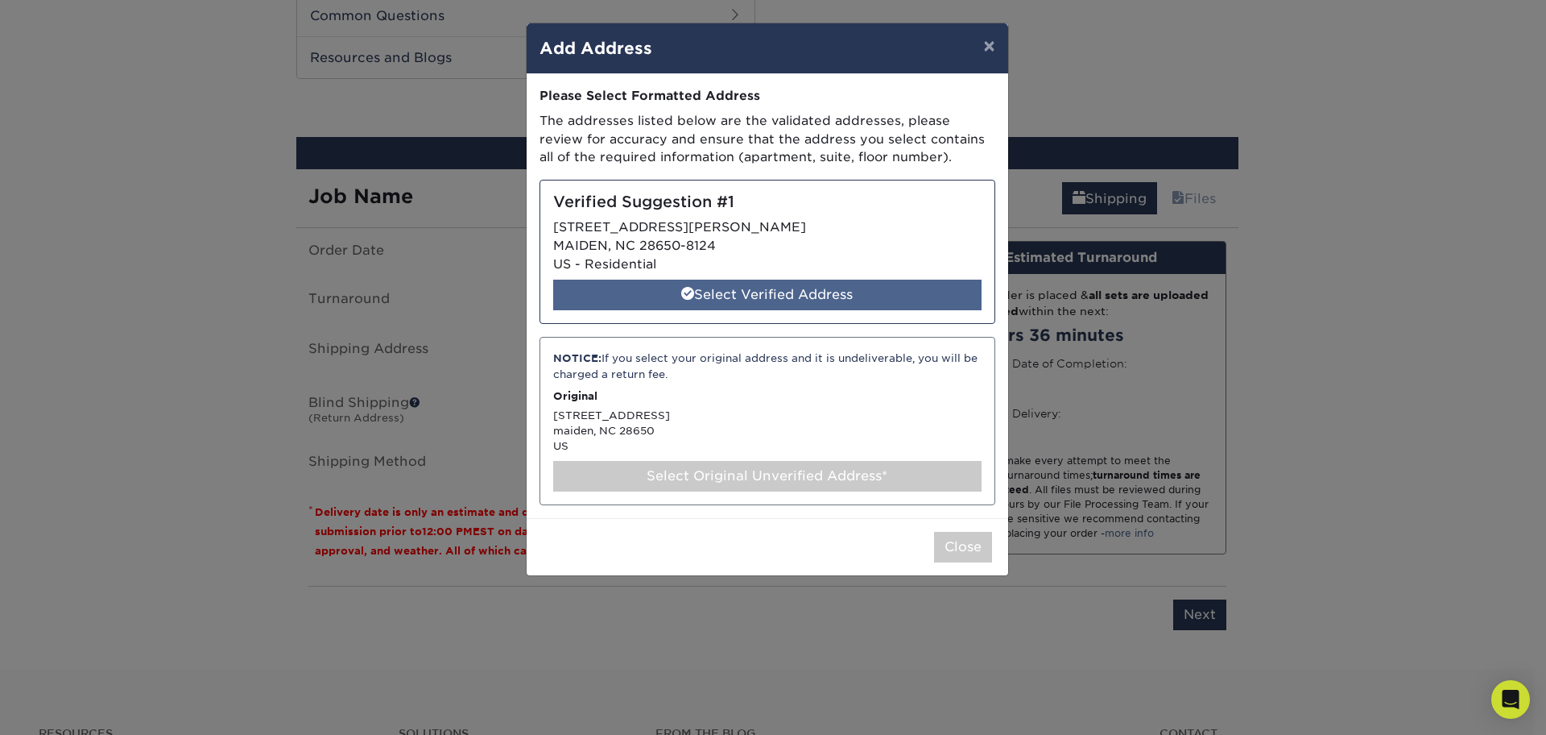  Describe the element at coordinates (768, 395) in the screenshot. I see `p: Original` at that location.